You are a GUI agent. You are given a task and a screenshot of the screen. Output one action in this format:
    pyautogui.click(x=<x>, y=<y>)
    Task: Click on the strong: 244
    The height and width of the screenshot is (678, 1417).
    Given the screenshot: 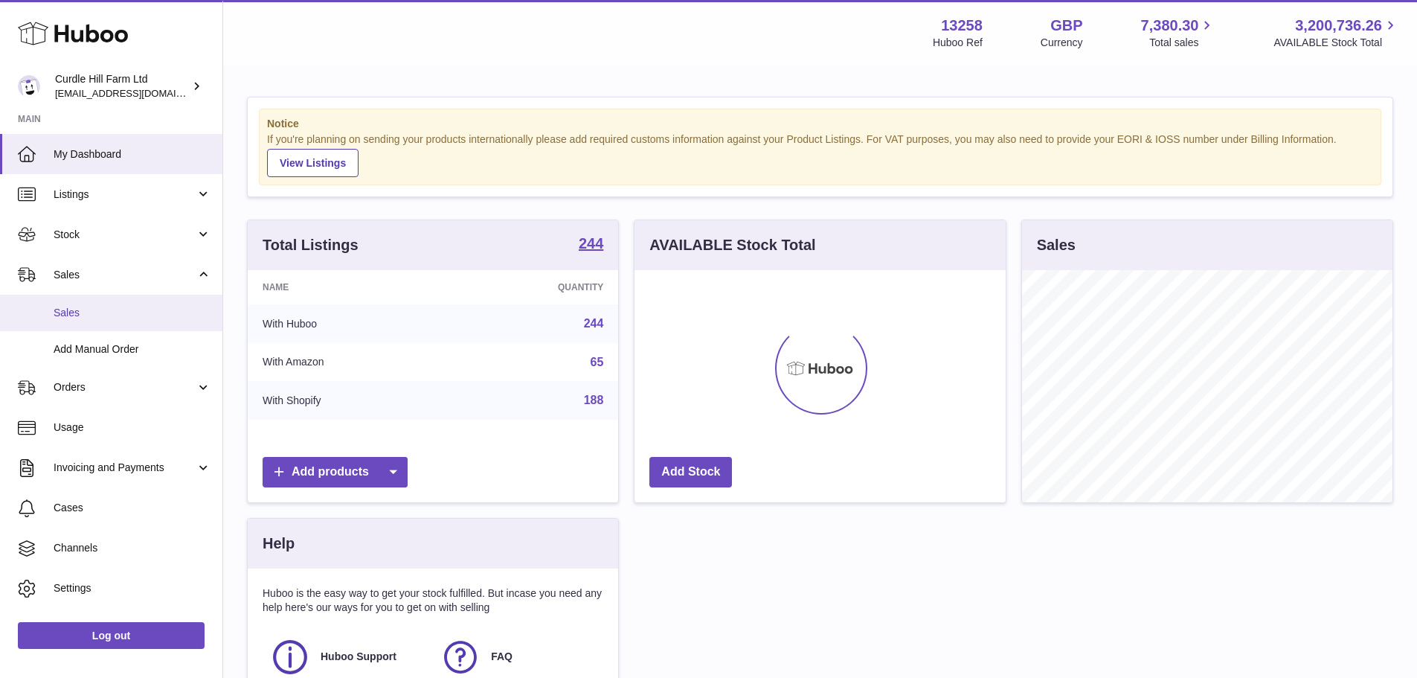 What is the action you would take?
    pyautogui.click(x=591, y=243)
    